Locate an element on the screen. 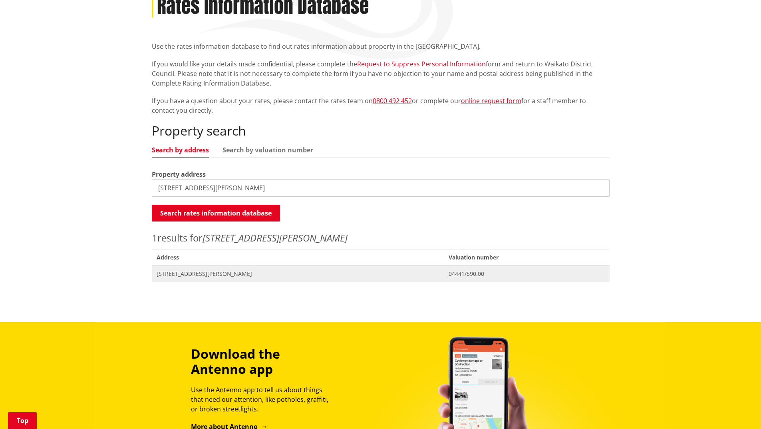  p: If you have a question about your rates, please contact the rates team on or complete our for a s... is located at coordinates (381, 105).